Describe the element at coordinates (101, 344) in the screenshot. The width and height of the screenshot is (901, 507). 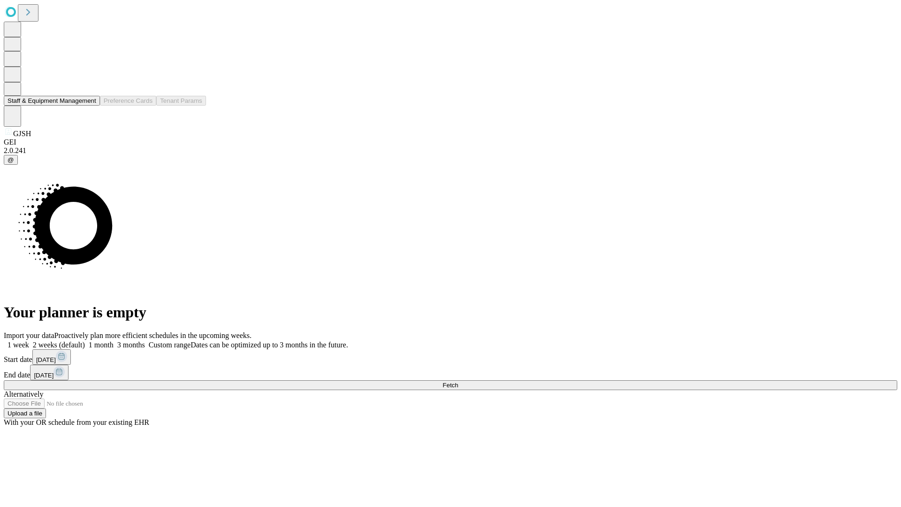
I see `span: 1 month` at that location.